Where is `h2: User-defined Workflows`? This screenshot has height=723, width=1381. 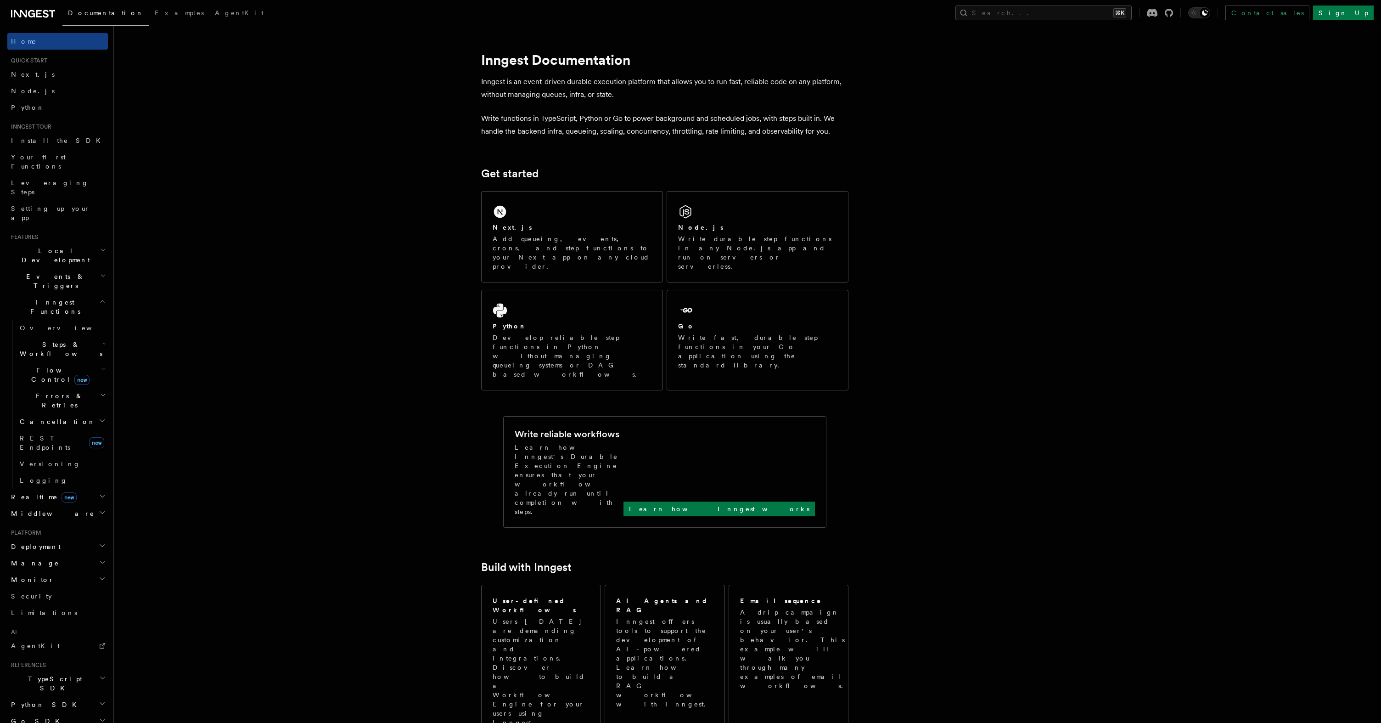 h2: User-defined Workflows is located at coordinates (541, 605).